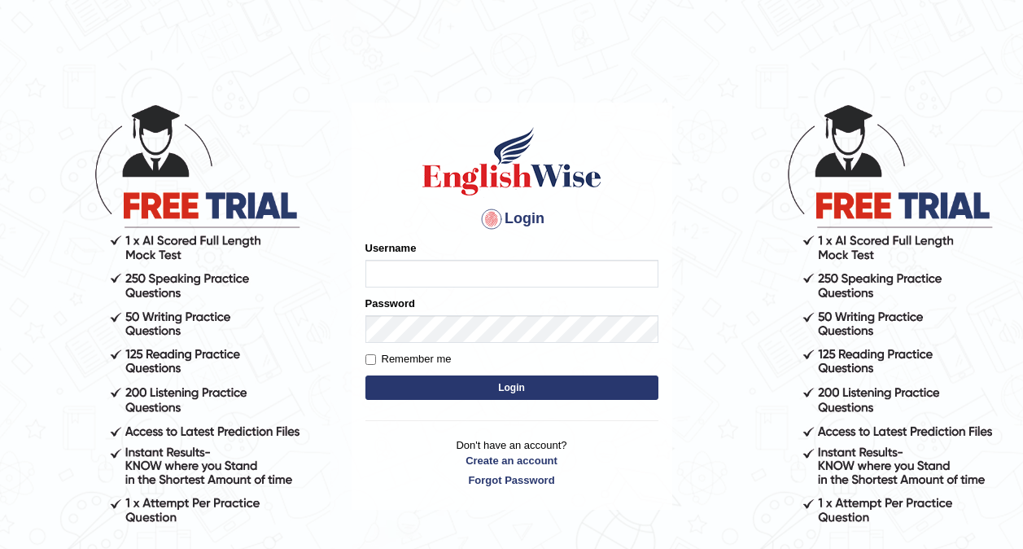  Describe the element at coordinates (512, 480) in the screenshot. I see `a: Forgot Password` at that location.